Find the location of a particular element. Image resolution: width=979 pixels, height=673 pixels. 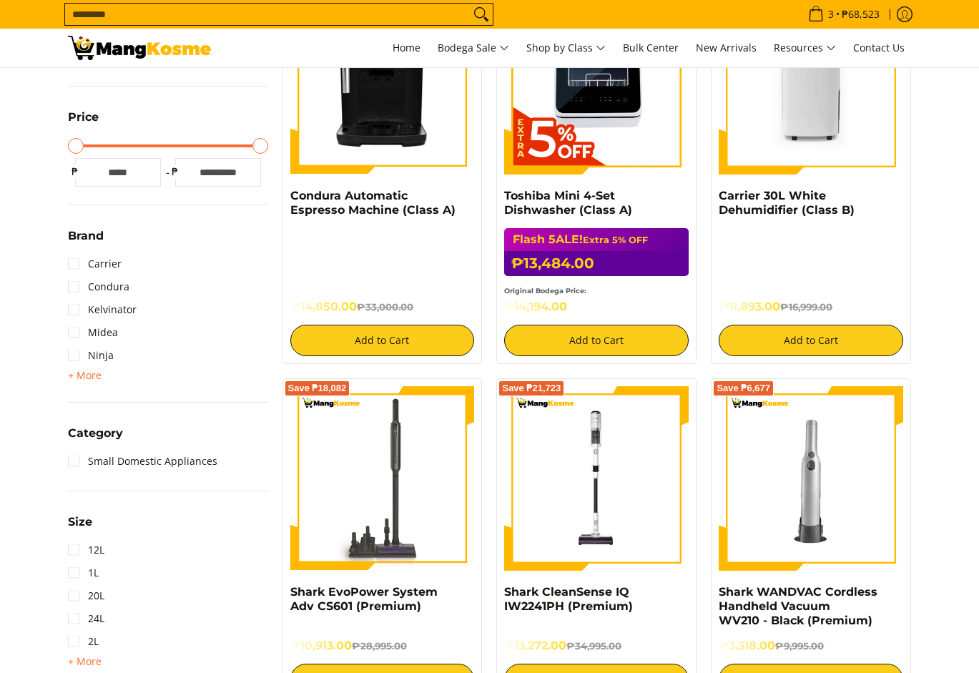

h6: ₱3,318.00 is located at coordinates (811, 646).